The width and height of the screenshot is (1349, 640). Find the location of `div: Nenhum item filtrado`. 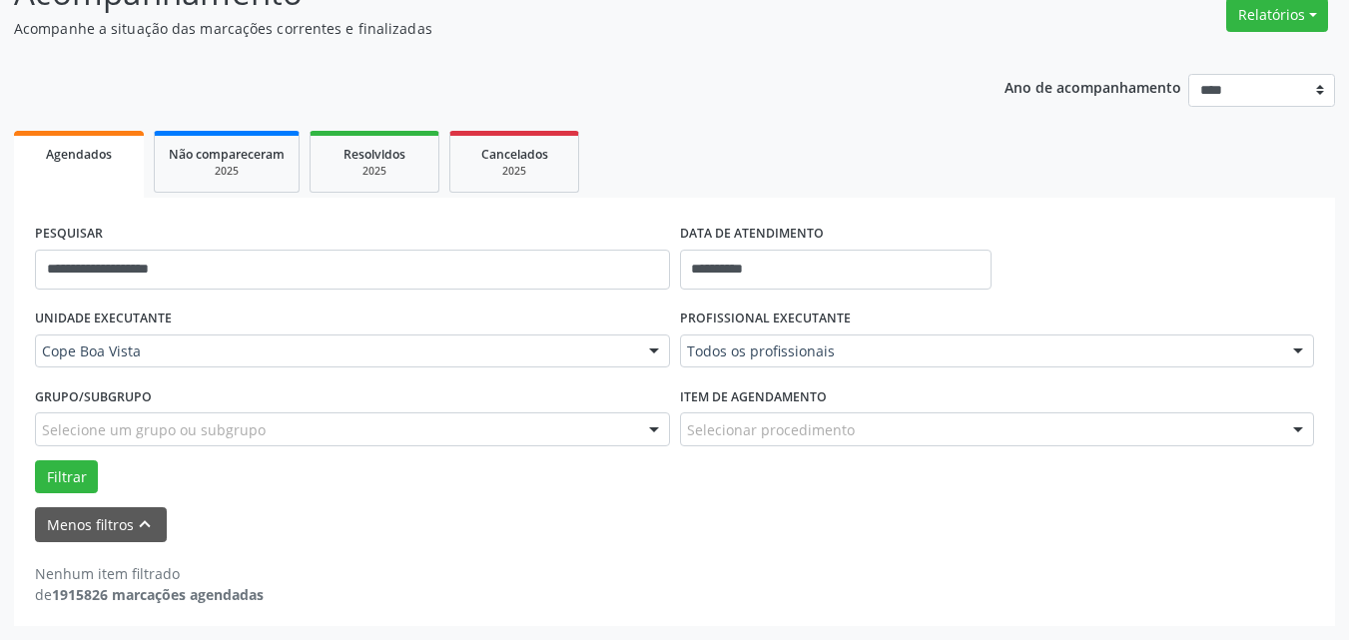

div: Nenhum item filtrado is located at coordinates (149, 573).